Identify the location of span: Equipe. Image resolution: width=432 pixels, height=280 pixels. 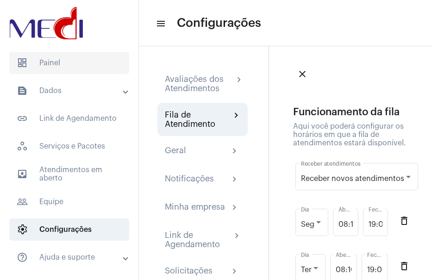
(69, 202).